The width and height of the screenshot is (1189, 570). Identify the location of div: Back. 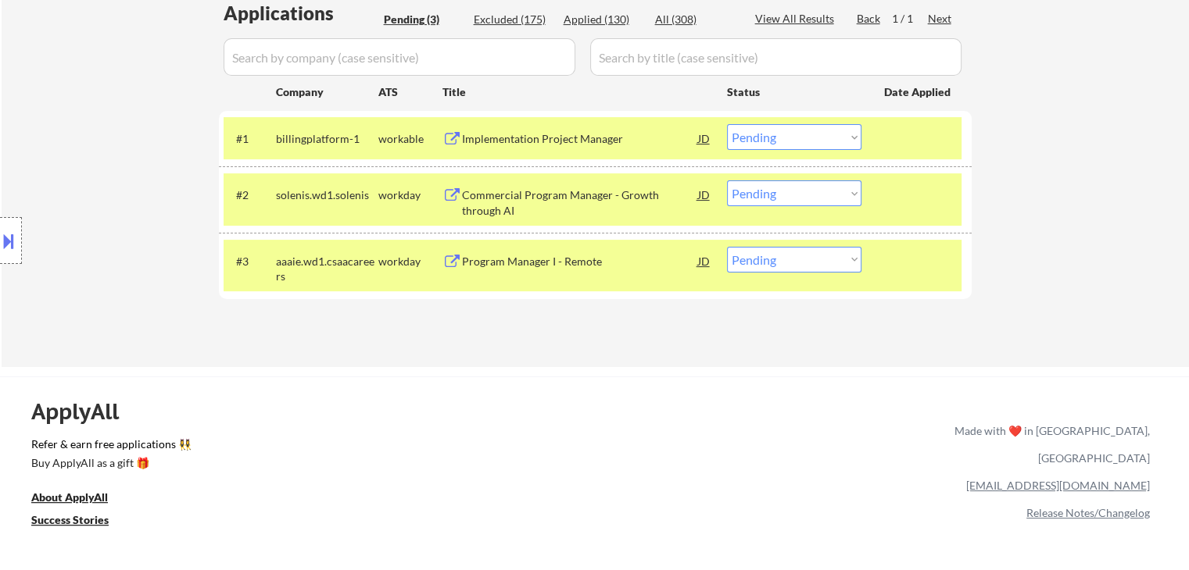
(869, 19).